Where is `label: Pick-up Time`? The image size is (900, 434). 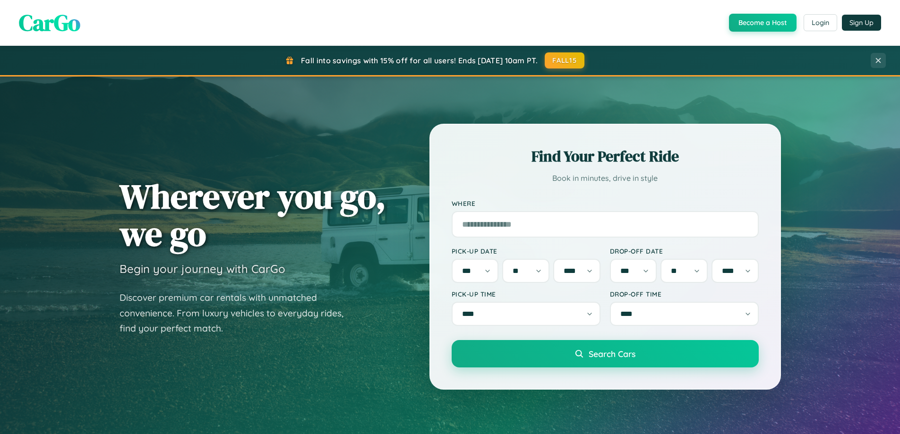 label: Pick-up Time is located at coordinates (526, 294).